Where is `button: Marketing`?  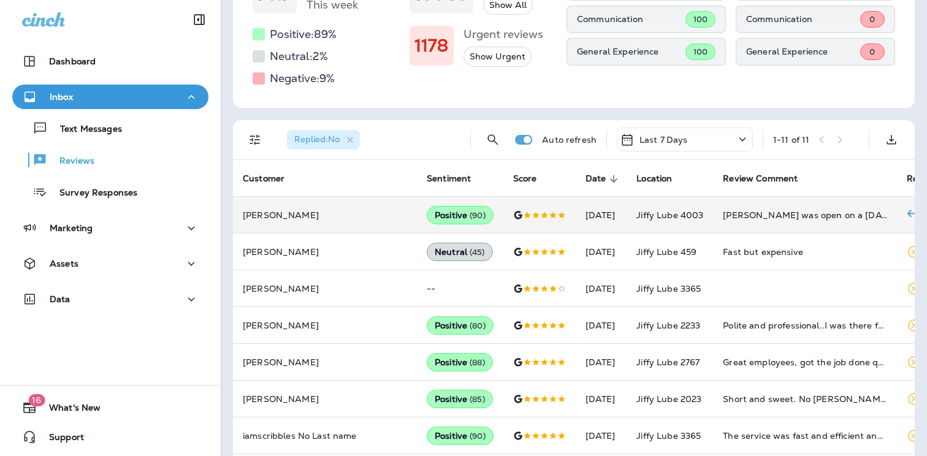
button: Marketing is located at coordinates (110, 228).